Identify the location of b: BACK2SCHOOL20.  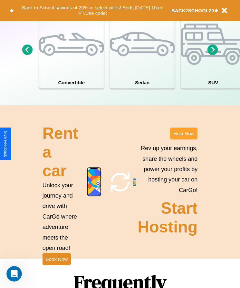
(193, 10).